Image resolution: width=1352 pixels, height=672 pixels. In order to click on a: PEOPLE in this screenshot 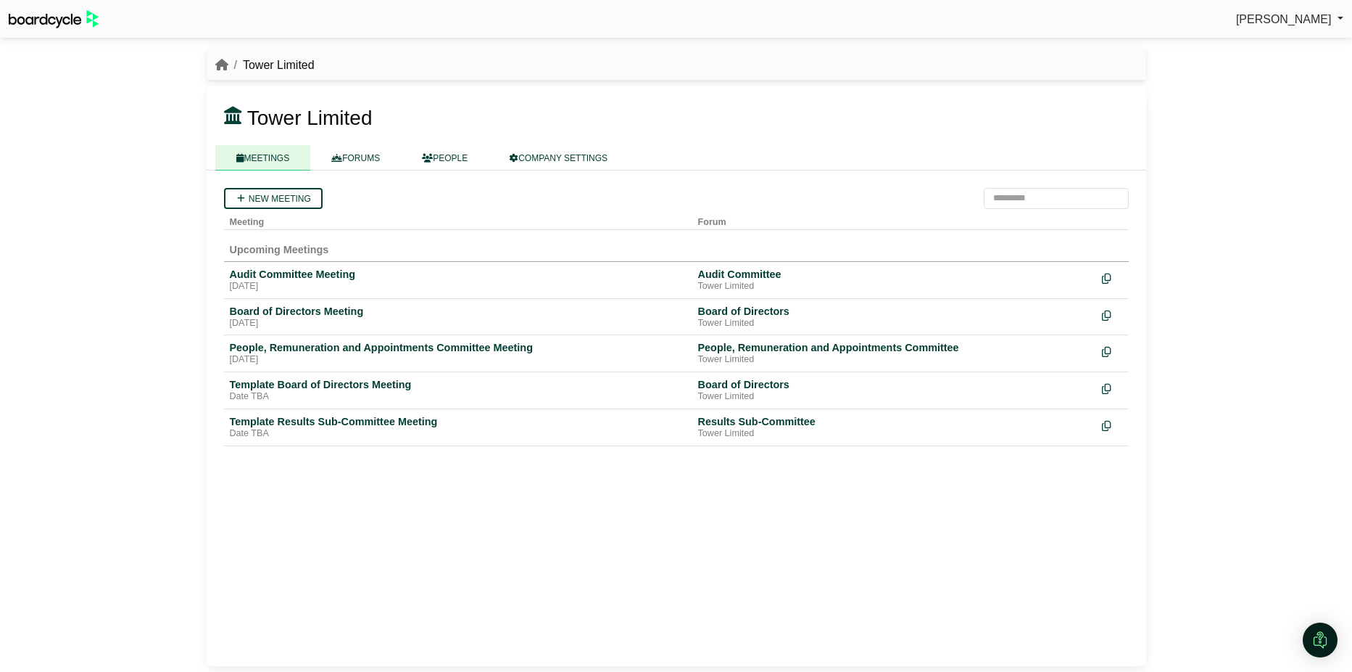, I will do `click(445, 157)`.